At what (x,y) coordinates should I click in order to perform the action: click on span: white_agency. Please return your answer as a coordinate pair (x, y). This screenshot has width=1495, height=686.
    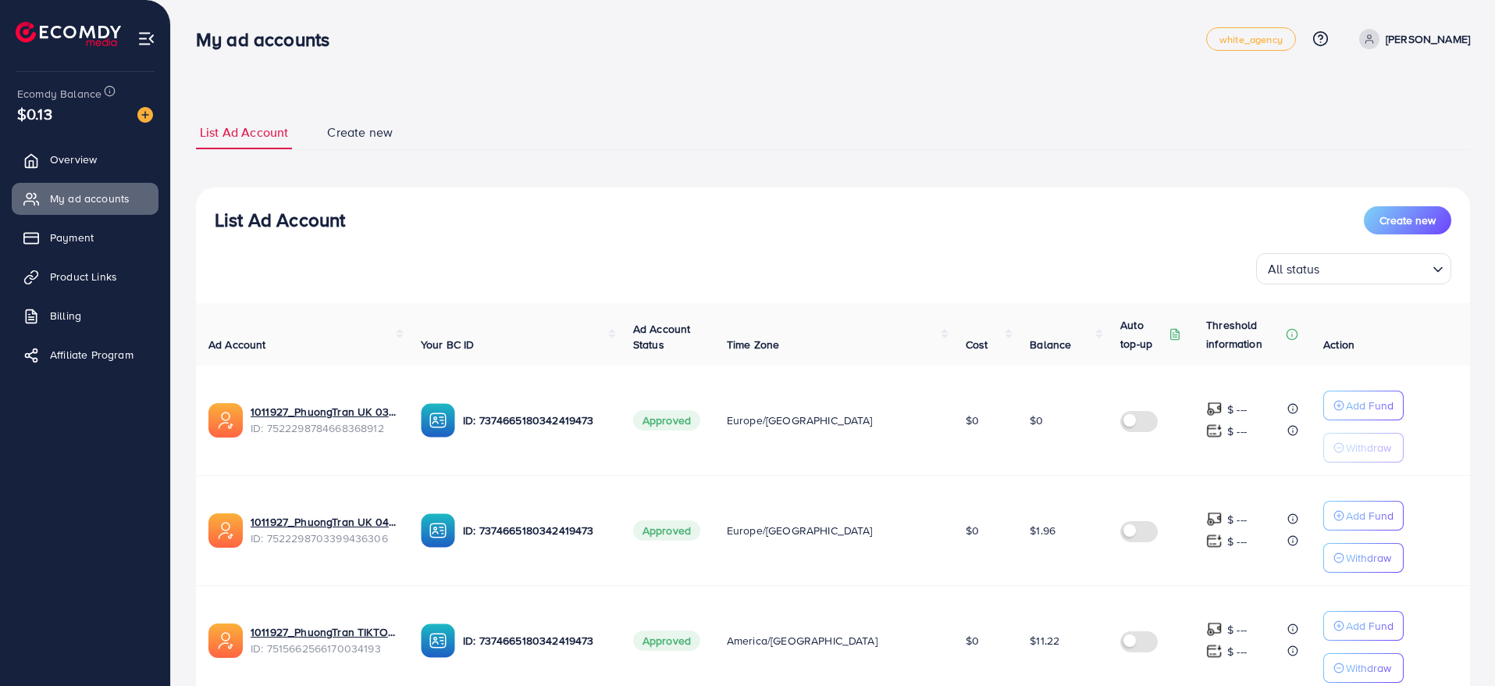
    Looking at the image, I should click on (1251, 39).